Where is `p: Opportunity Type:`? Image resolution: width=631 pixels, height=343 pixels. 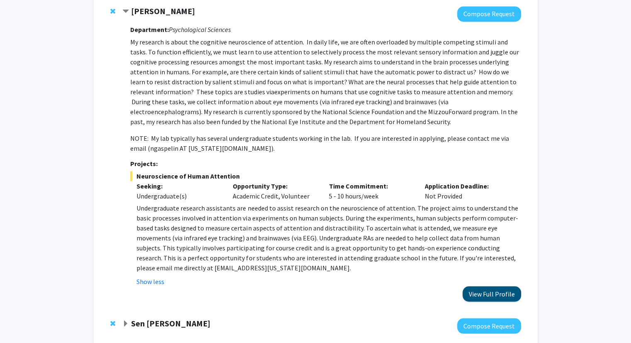
p: Opportunity Type: is located at coordinates (275, 186).